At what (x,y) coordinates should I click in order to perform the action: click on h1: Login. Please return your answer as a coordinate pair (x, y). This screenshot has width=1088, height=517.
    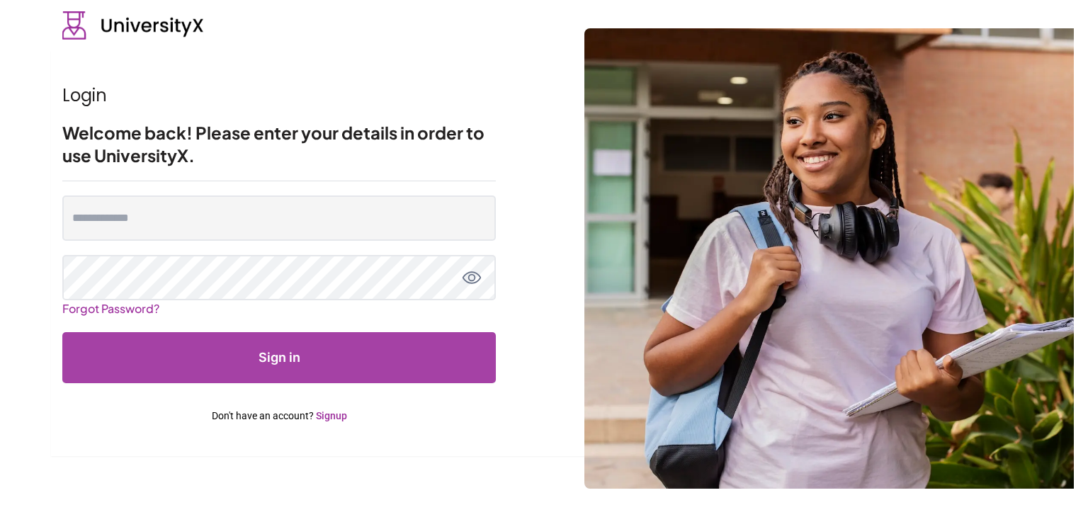
    Looking at the image, I should click on (279, 96).